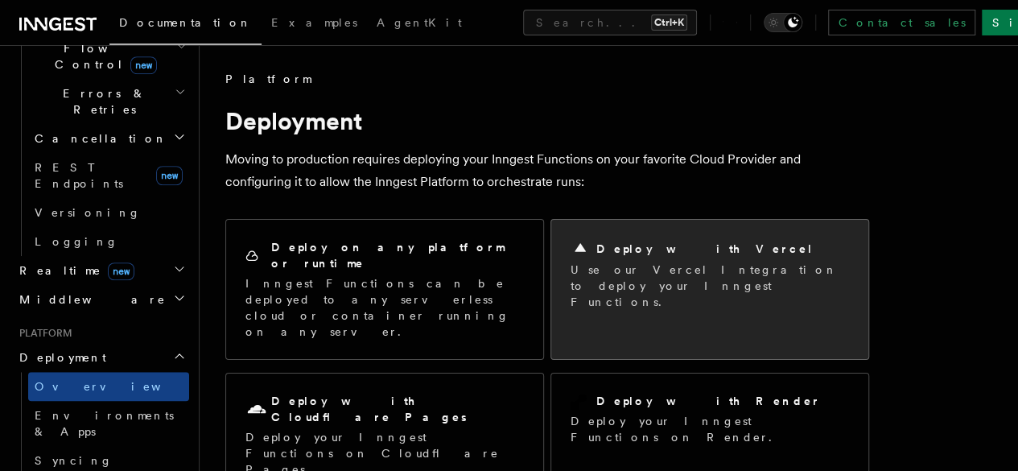 The height and width of the screenshot is (471, 1018). Describe the element at coordinates (669, 23) in the screenshot. I see `kbd: Ctrl+K` at that location.